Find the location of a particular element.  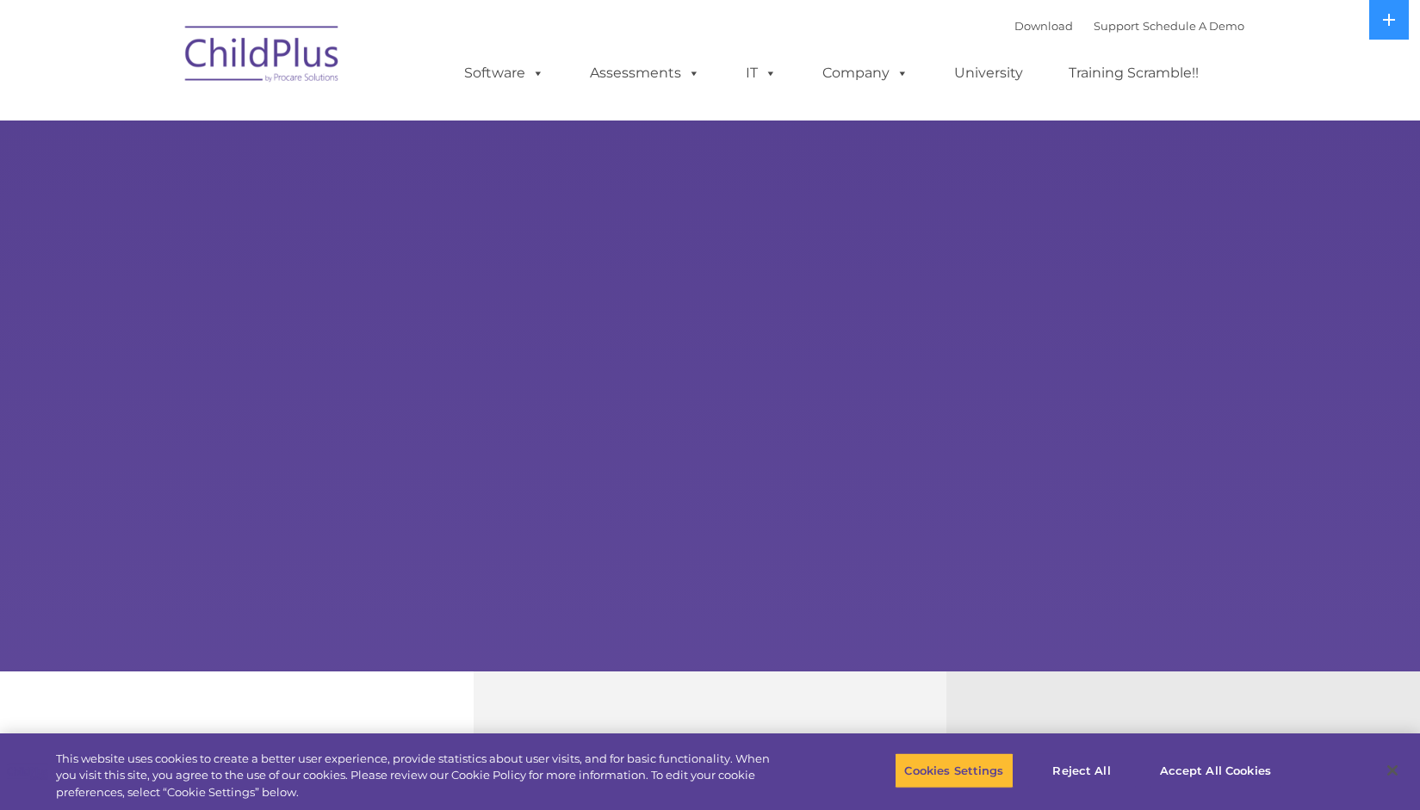

button: Close is located at coordinates (1393, 771).